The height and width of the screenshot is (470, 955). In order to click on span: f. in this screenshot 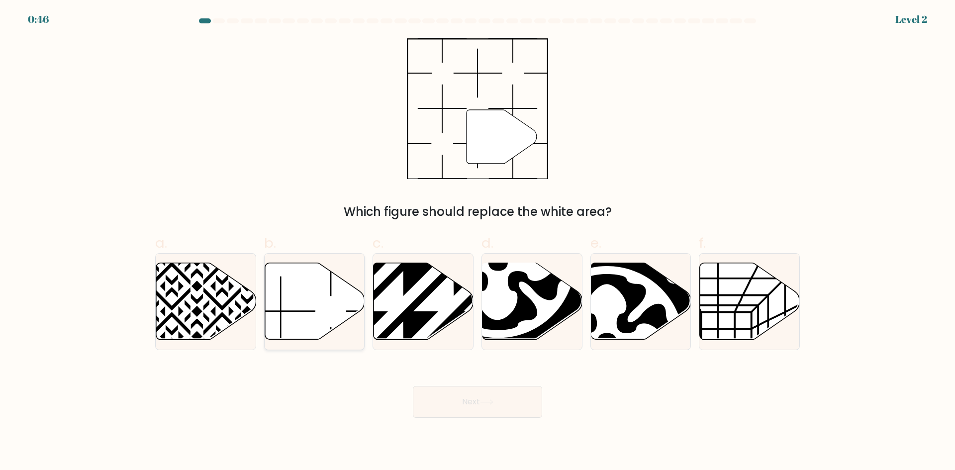, I will do `click(702, 243)`.